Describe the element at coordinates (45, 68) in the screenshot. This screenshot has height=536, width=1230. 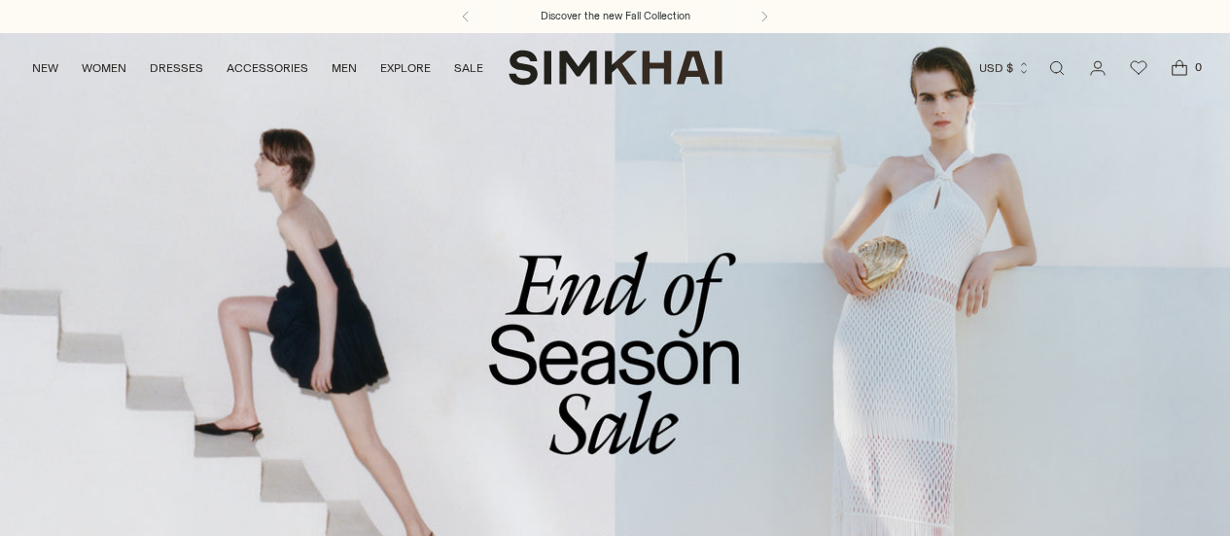
I see `a: NEW` at that location.